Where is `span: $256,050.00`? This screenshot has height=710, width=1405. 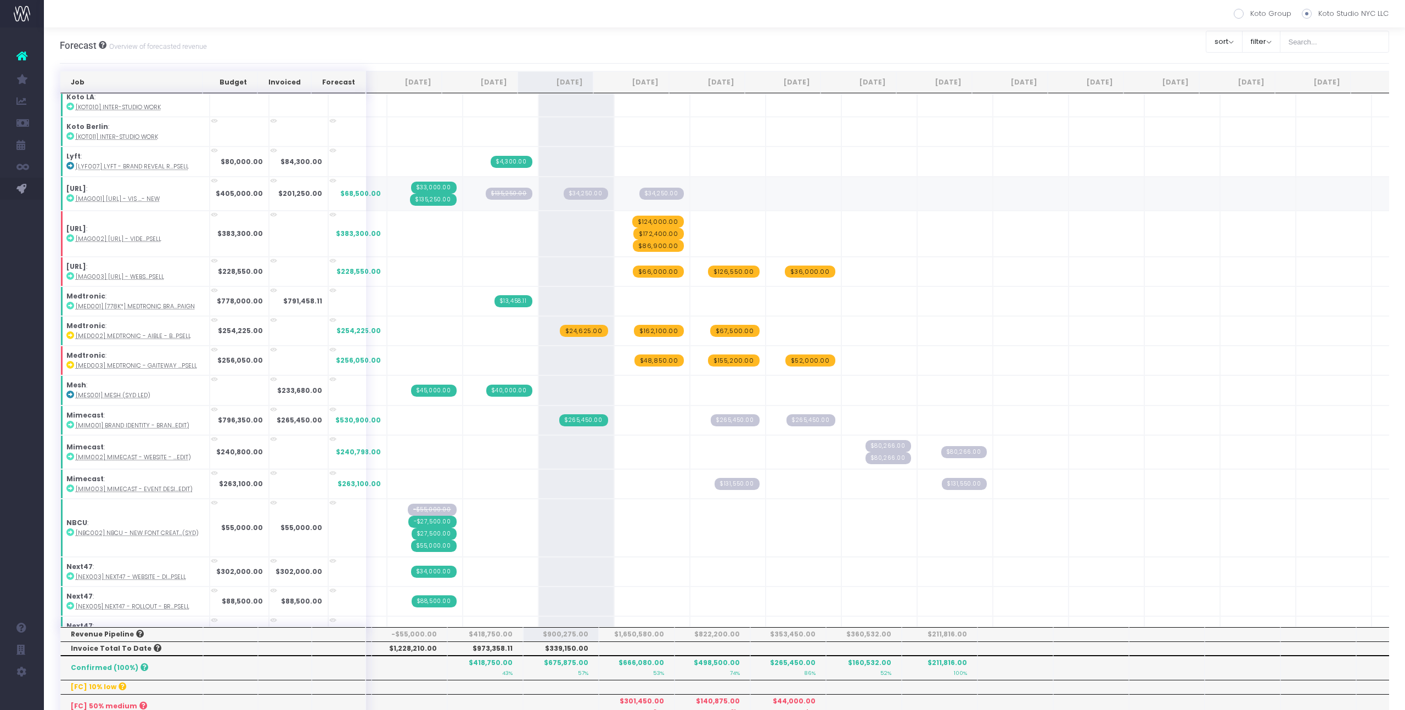 span: $256,050.00 is located at coordinates (358, 361).